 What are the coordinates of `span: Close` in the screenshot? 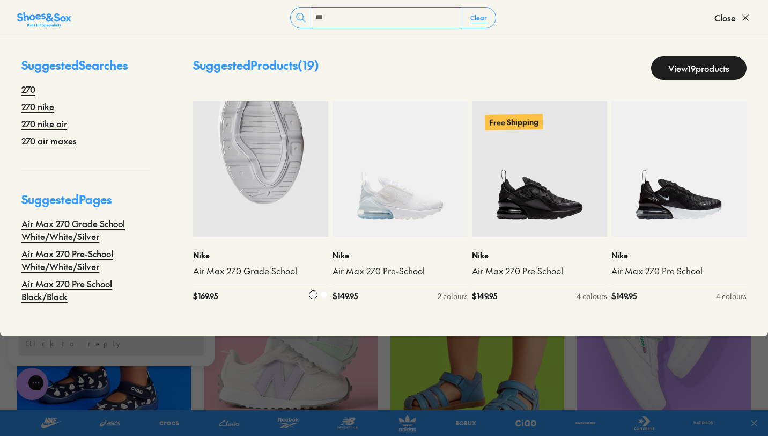 It's located at (725, 18).